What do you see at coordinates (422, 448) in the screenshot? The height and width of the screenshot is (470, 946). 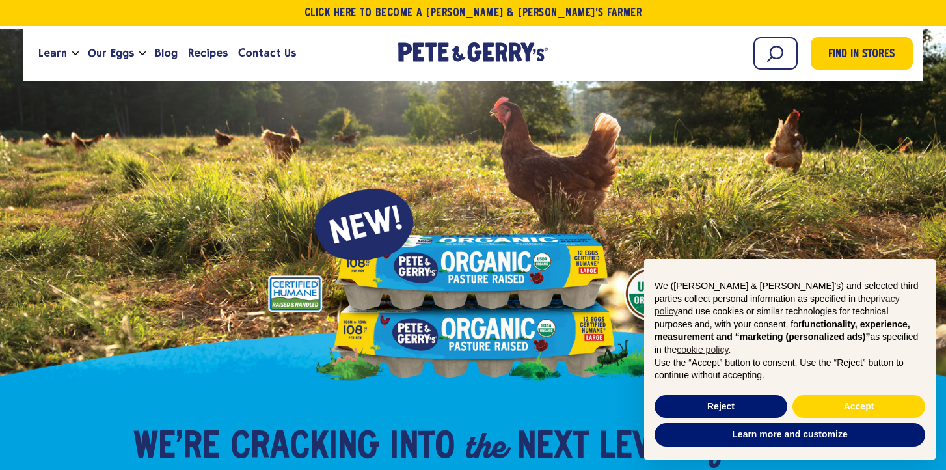 I see `span: into` at bounding box center [422, 448].